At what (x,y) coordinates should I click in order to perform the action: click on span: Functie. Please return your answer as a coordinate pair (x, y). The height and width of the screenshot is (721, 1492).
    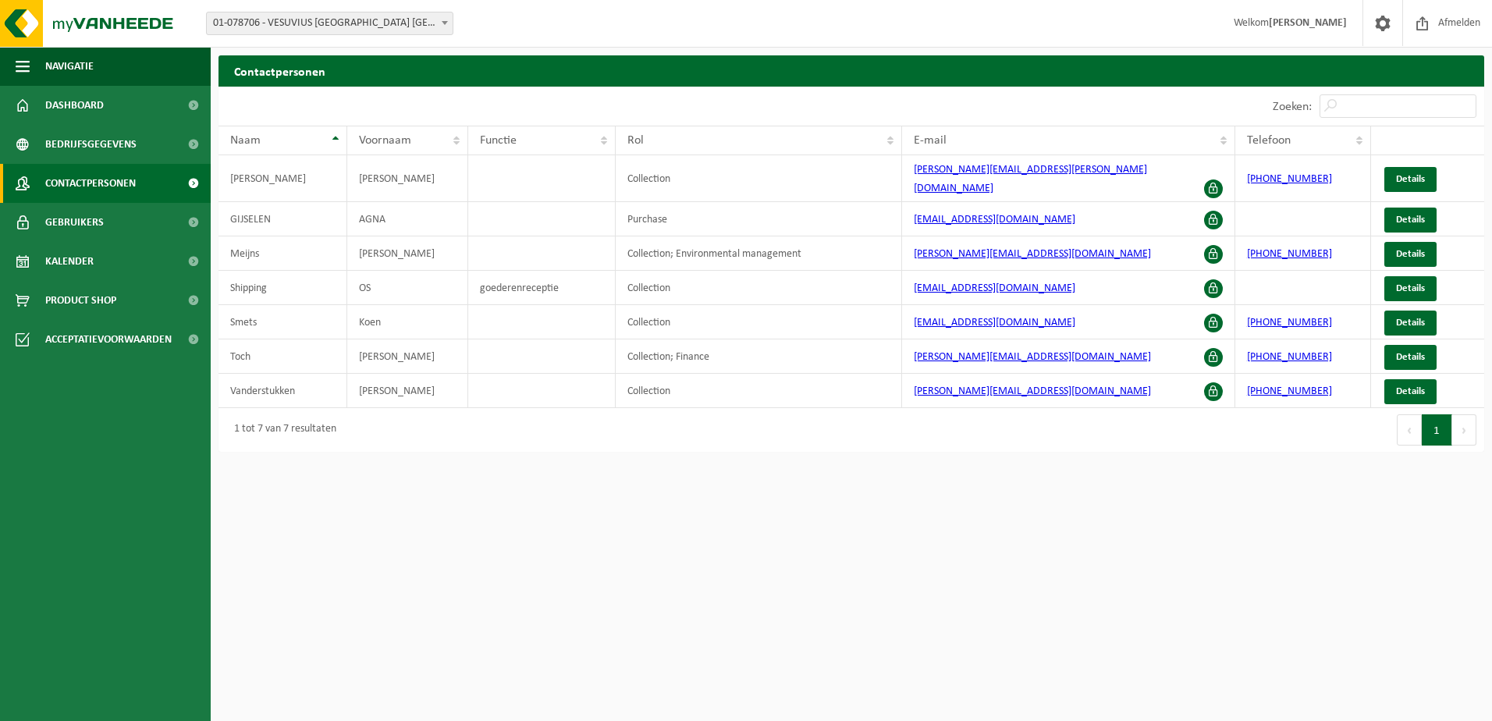
    Looking at the image, I should click on (498, 140).